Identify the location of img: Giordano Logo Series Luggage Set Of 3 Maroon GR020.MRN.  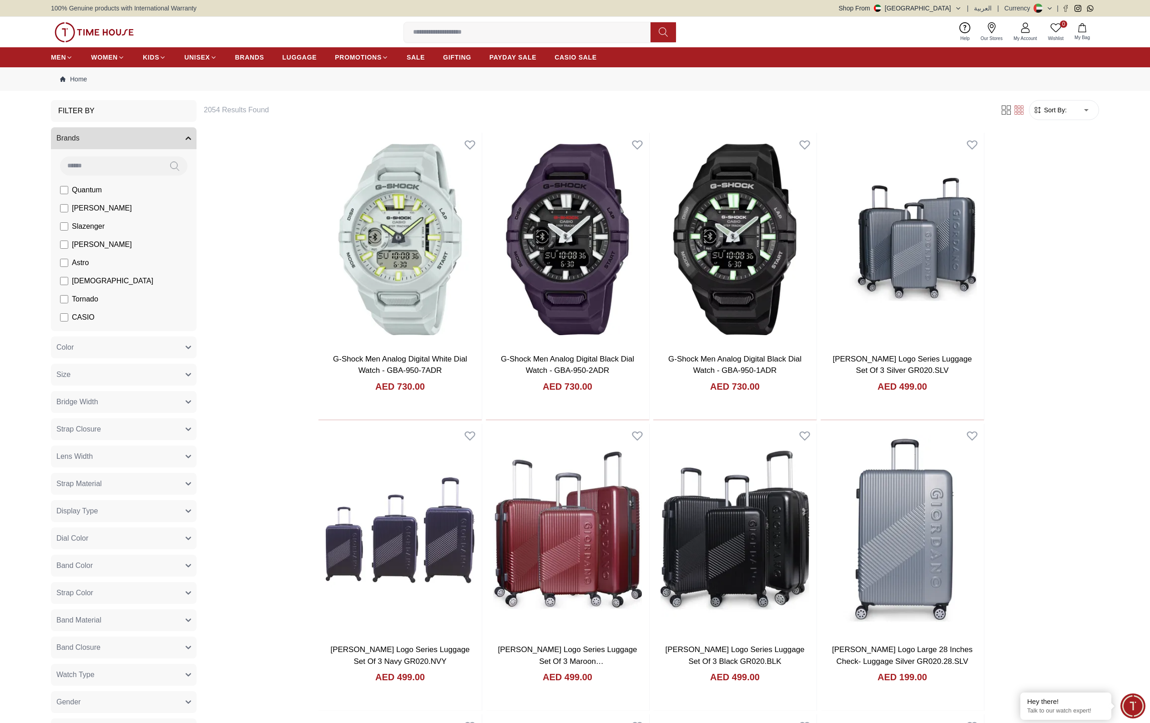
(567, 530).